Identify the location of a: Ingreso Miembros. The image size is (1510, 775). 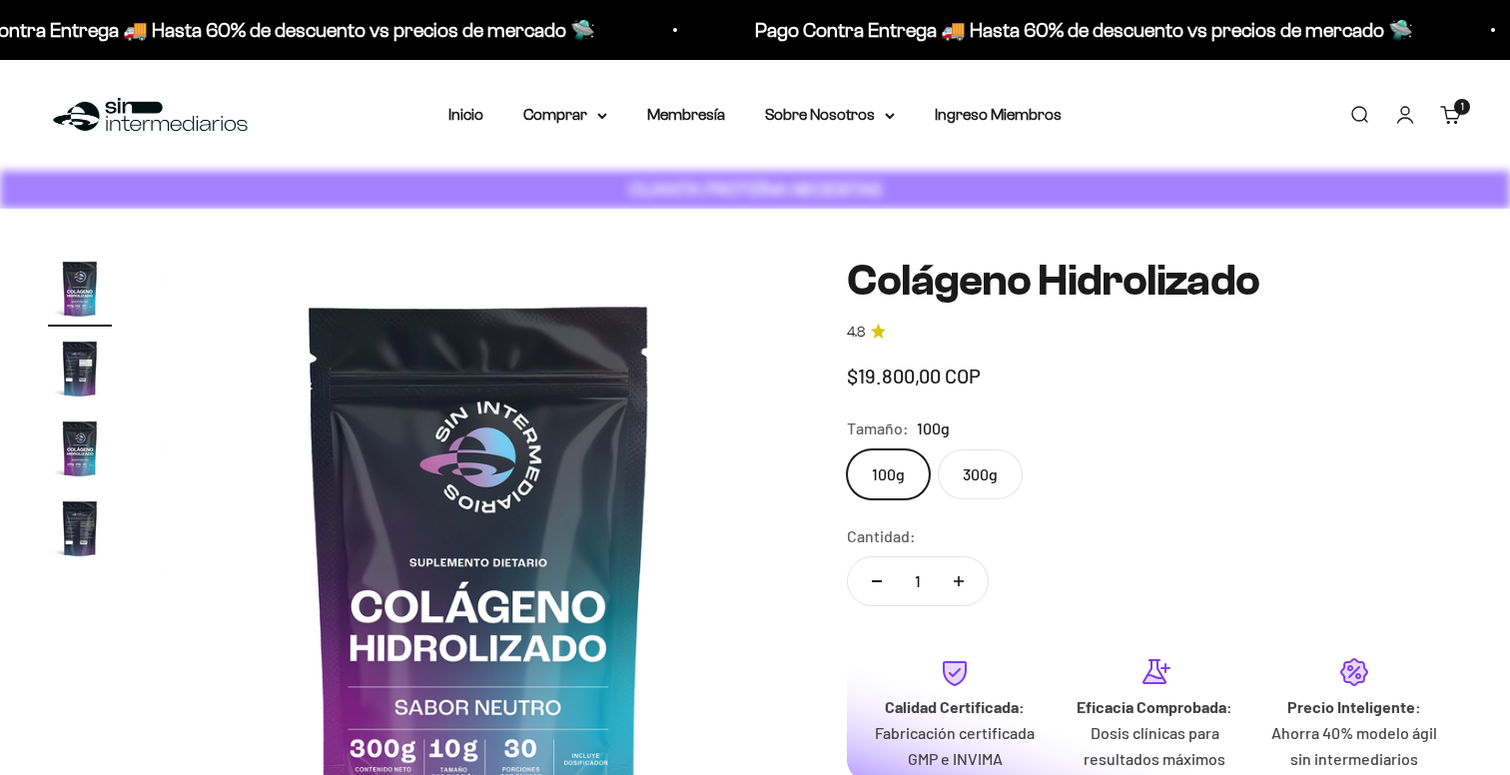
(998, 114).